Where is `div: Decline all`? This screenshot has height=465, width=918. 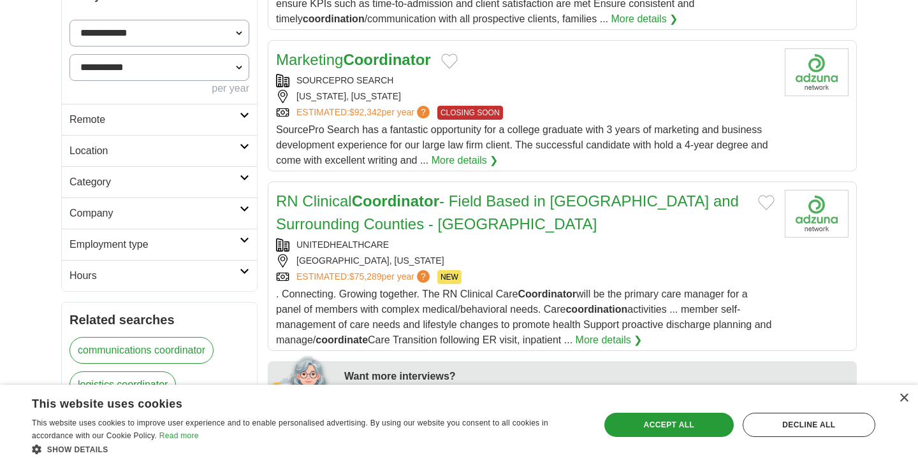
div: Decline all is located at coordinates (809, 425).